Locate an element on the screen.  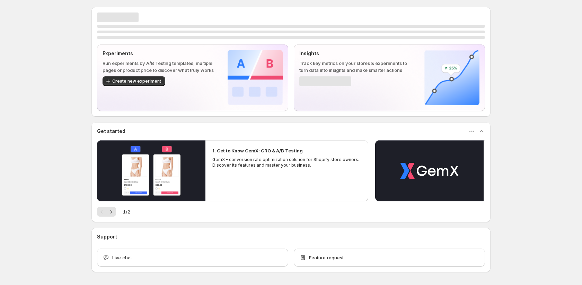
span: Live chat is located at coordinates (122, 257).